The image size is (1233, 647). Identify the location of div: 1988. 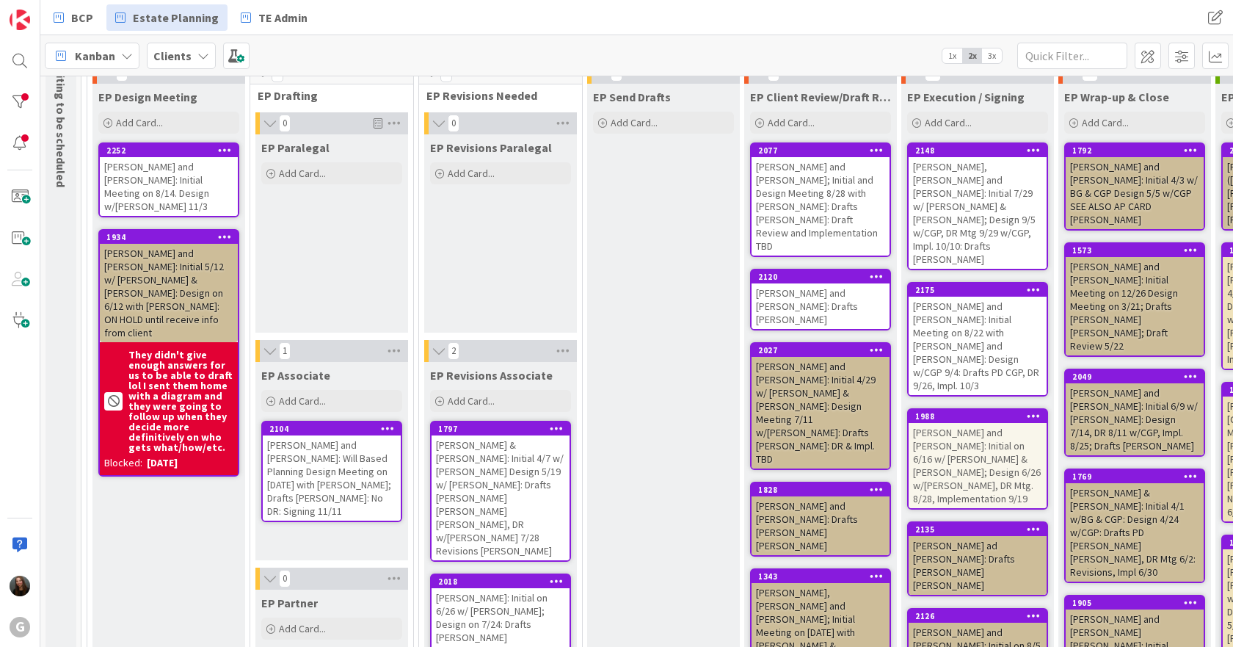
(978, 416).